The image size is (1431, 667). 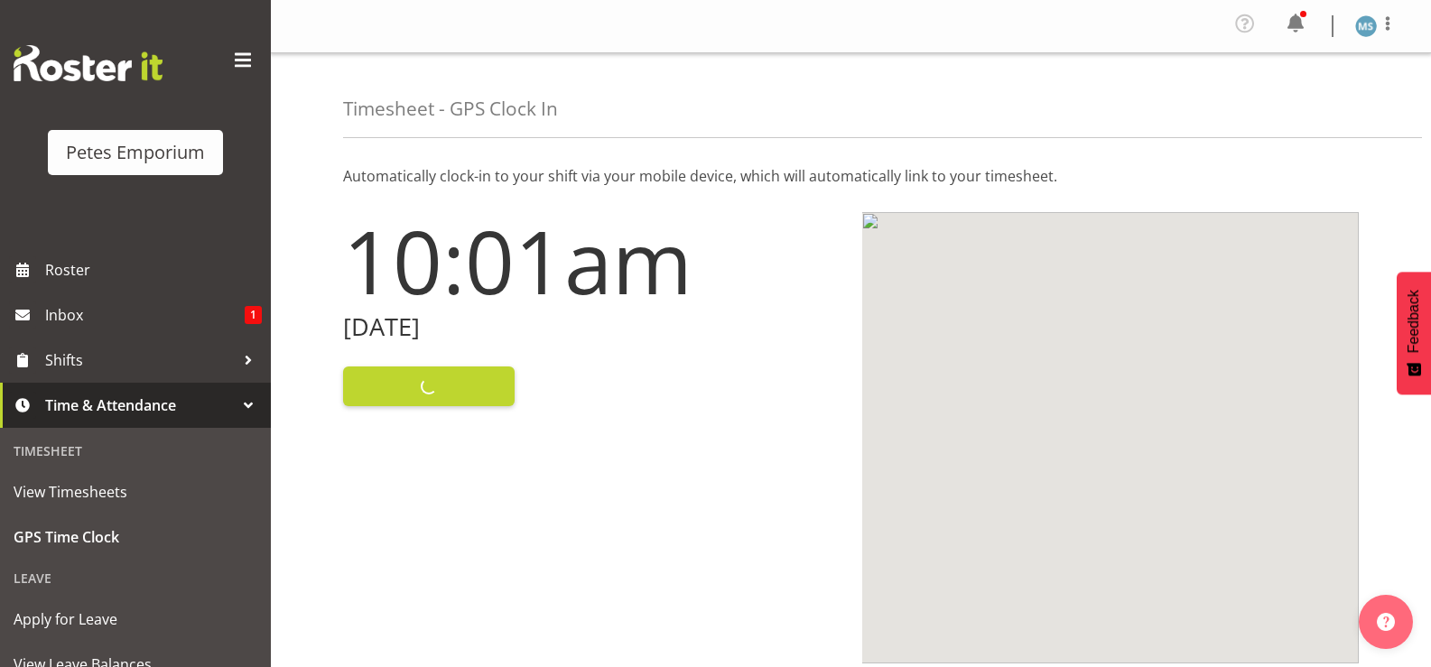 I want to click on a: Apply for Leave, so click(x=135, y=619).